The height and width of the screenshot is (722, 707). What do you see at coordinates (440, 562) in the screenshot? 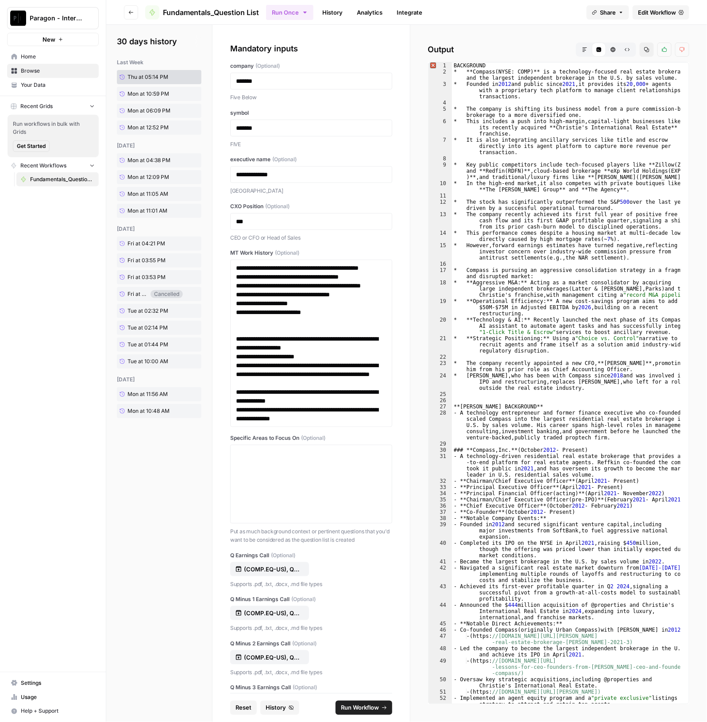
I see `div: 41` at bounding box center [440, 562].